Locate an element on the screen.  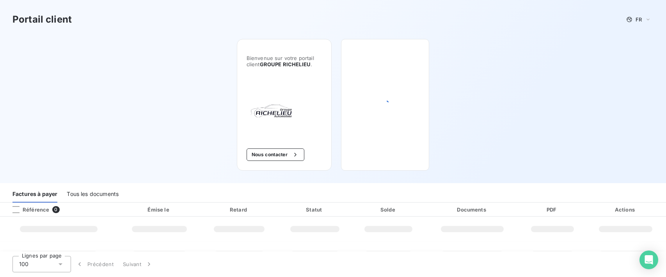
span: Bienvenue sur votre portail client . is located at coordinates (284, 61).